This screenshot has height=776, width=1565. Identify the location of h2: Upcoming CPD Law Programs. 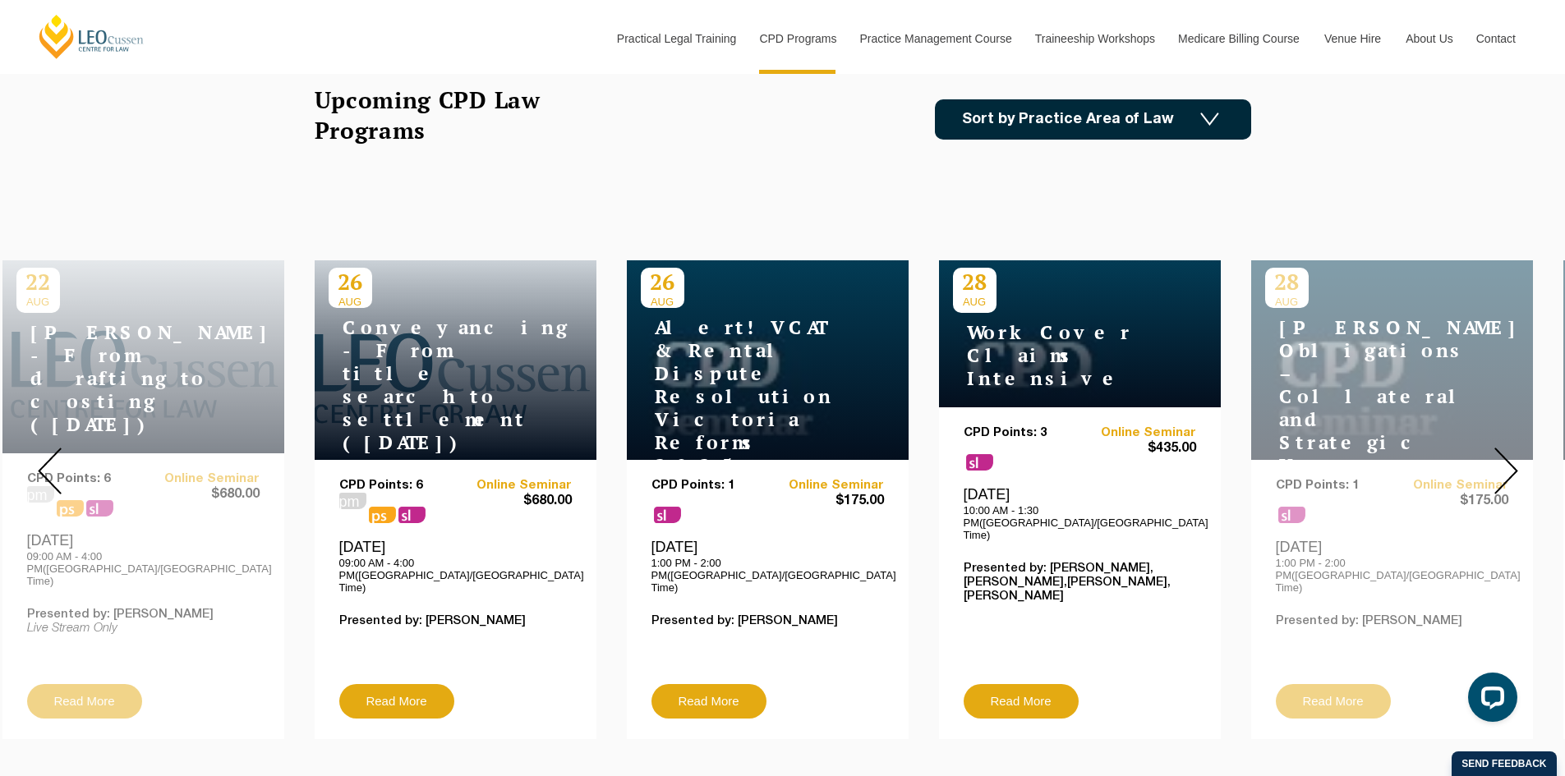
(448, 115).